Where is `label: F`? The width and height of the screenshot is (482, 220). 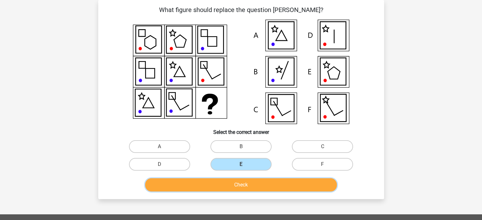 label: F is located at coordinates (322, 165).